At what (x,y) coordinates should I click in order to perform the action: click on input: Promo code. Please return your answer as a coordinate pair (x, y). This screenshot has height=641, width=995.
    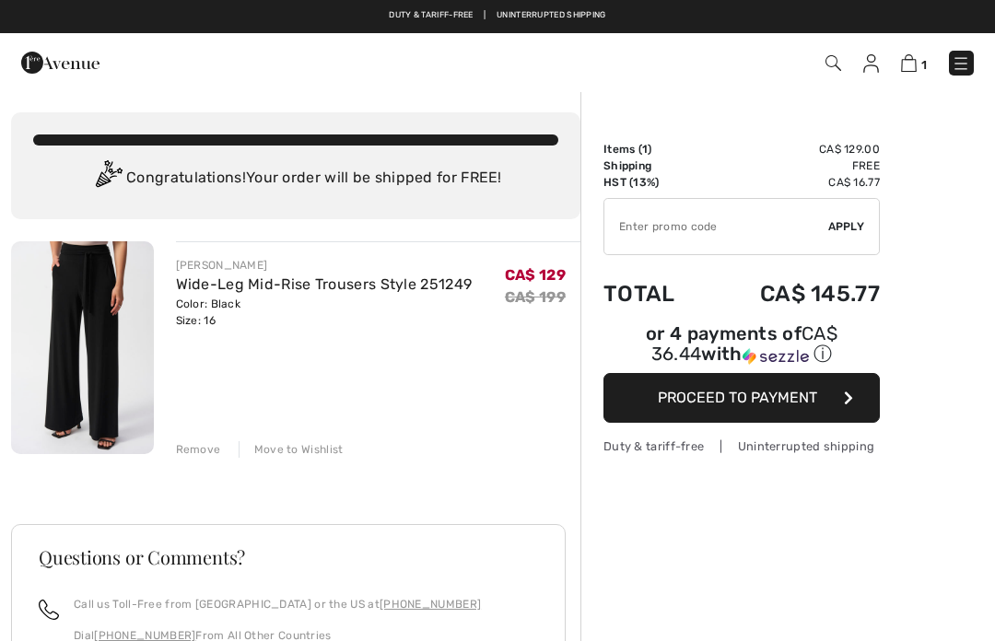
    Looking at the image, I should click on (716, 227).